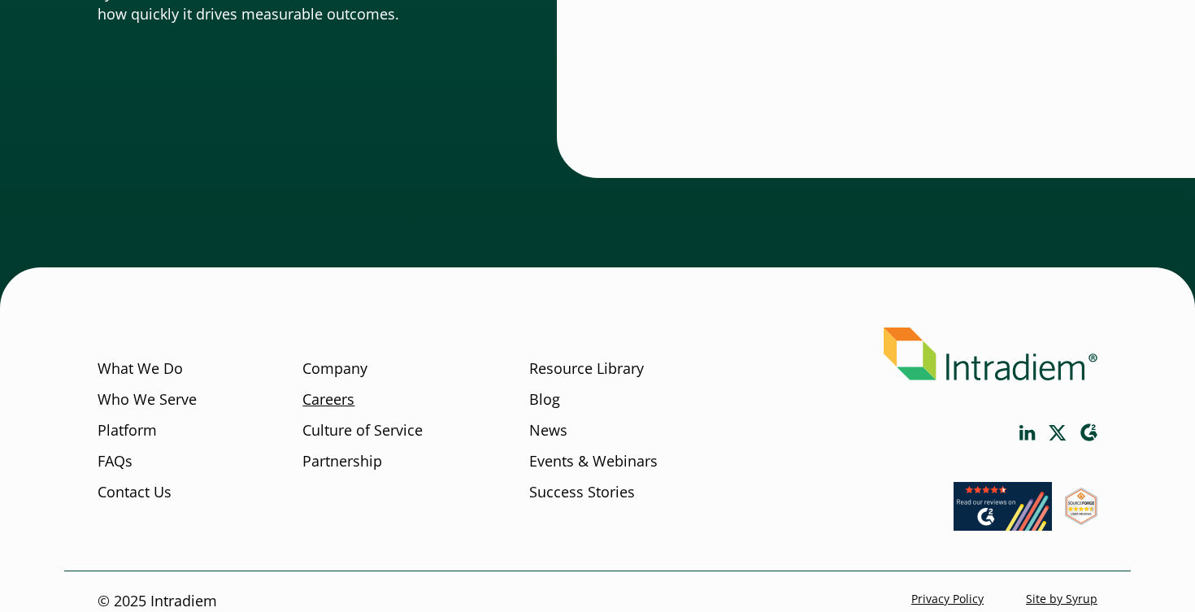  Describe the element at coordinates (586, 369) in the screenshot. I see `a: Resource Library` at that location.